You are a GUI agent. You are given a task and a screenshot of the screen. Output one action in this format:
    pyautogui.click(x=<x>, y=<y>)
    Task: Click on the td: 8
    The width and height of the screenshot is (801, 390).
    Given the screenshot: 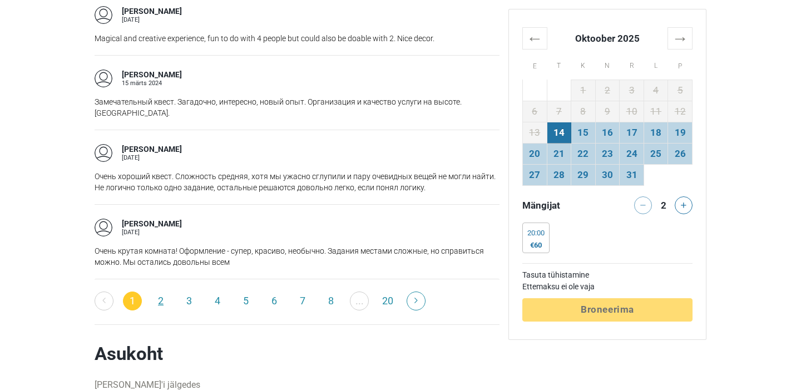 What is the action you would take?
    pyautogui.click(x=584, y=111)
    